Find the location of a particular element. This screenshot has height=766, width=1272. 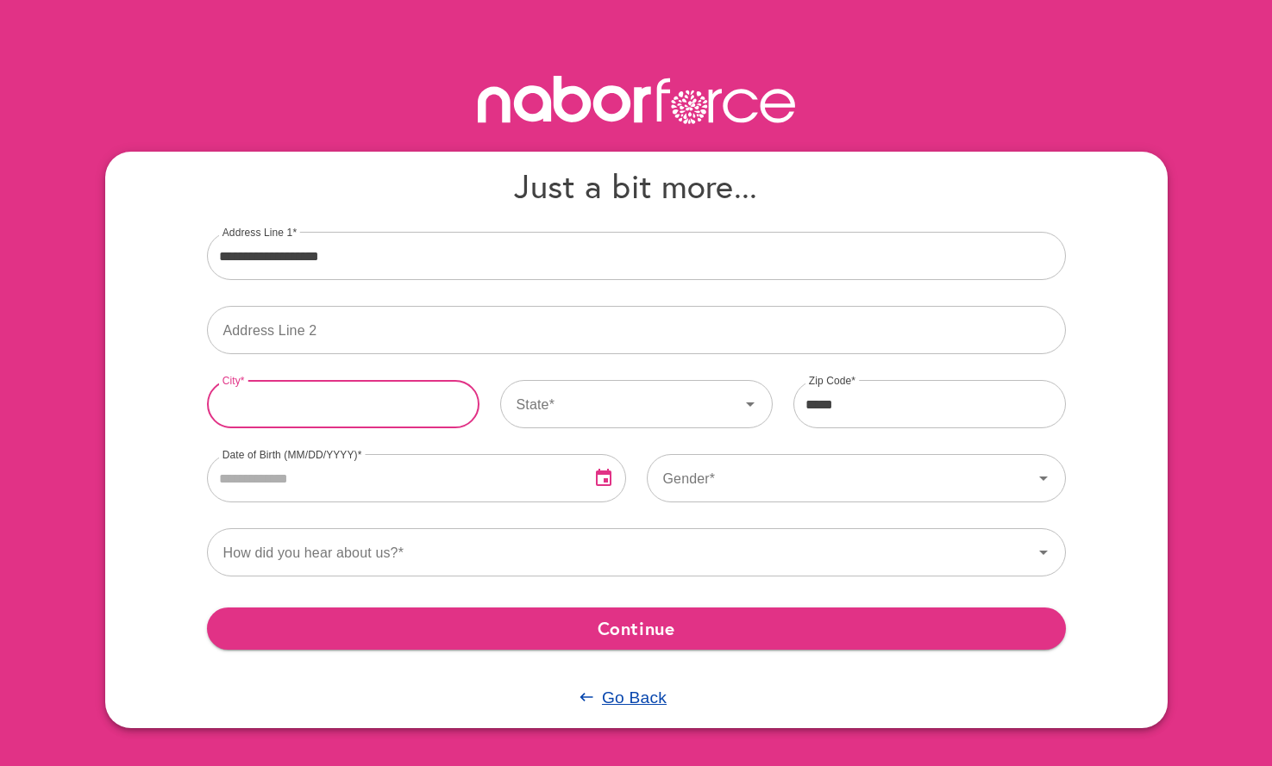

button: Continue is located at coordinates (636, 628).